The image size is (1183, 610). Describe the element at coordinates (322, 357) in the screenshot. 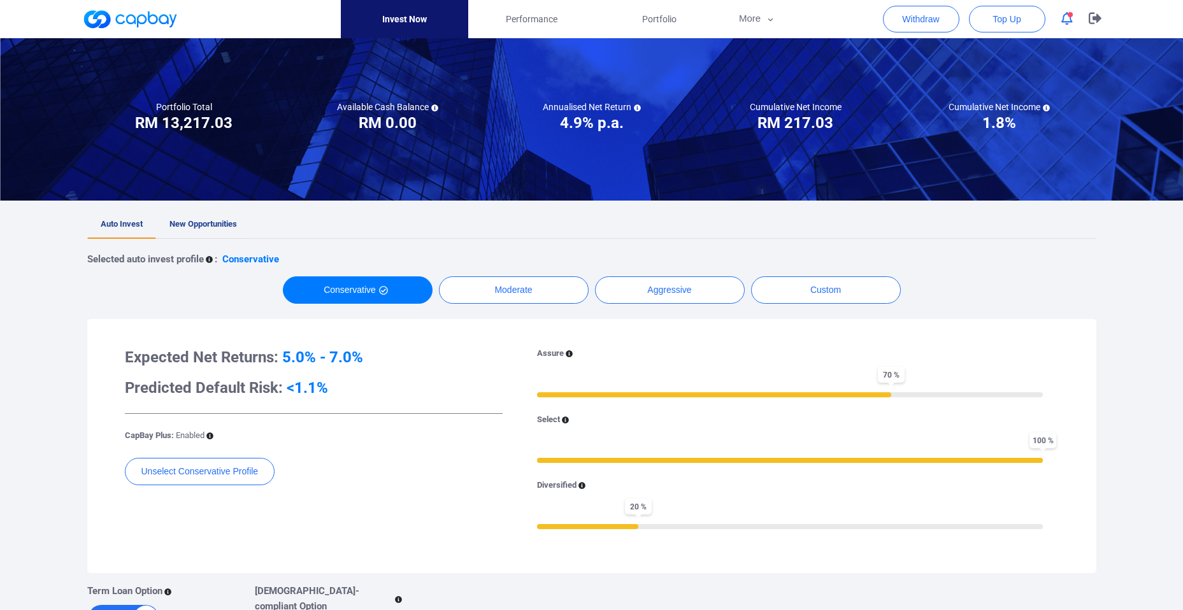

I see `span: 5.0% - 7.0%` at that location.